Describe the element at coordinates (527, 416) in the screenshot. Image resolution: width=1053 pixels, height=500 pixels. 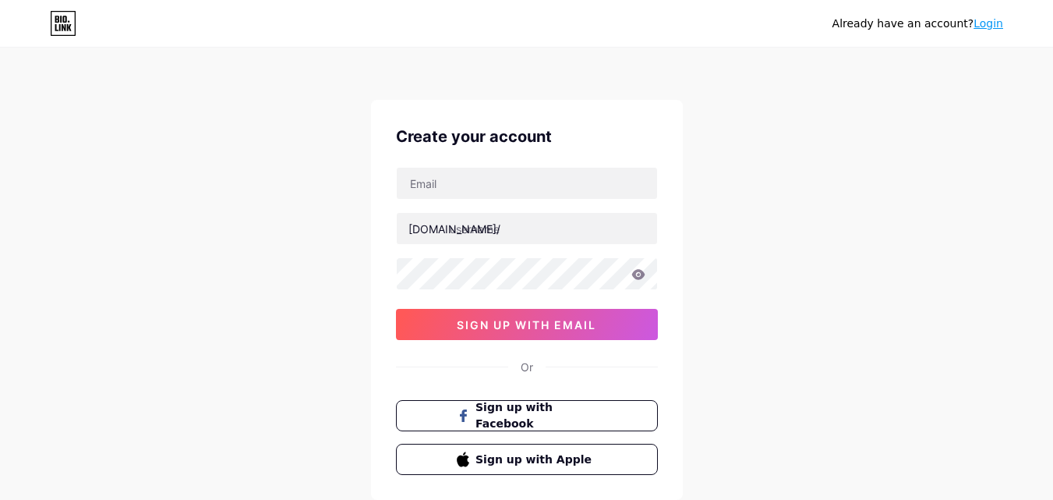
I see `button: Sign up with Facebook` at that location.